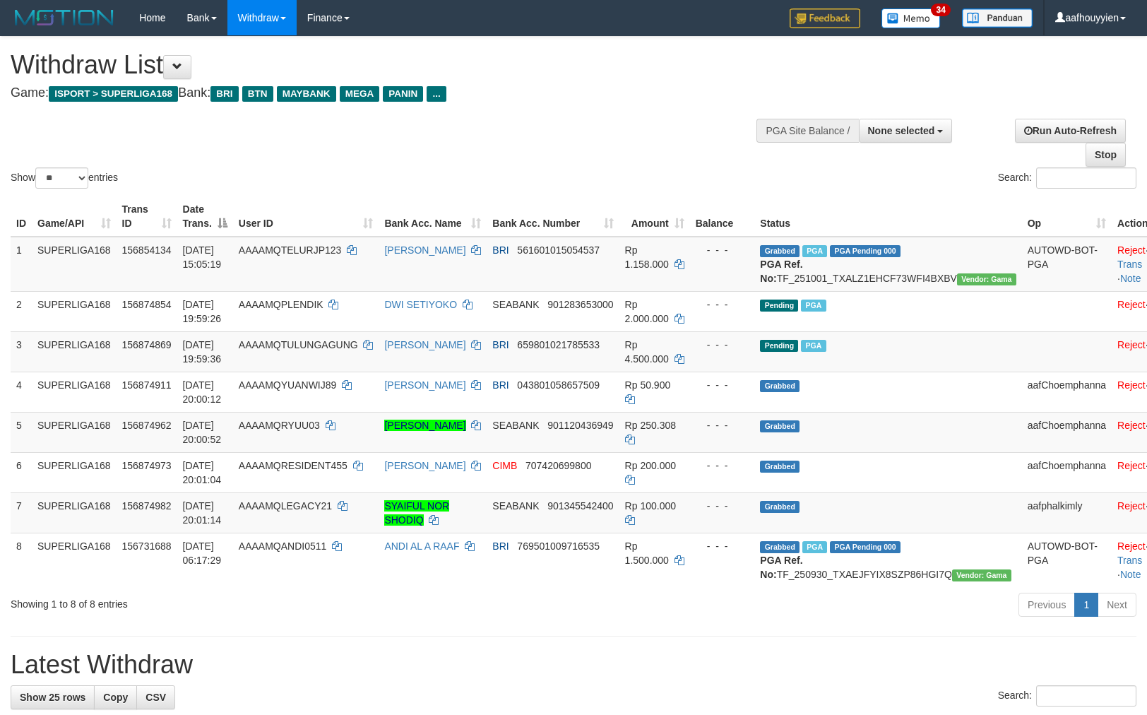 Image resolution: width=1147 pixels, height=715 pixels. I want to click on span: Rp 2.000.000, so click(647, 312).